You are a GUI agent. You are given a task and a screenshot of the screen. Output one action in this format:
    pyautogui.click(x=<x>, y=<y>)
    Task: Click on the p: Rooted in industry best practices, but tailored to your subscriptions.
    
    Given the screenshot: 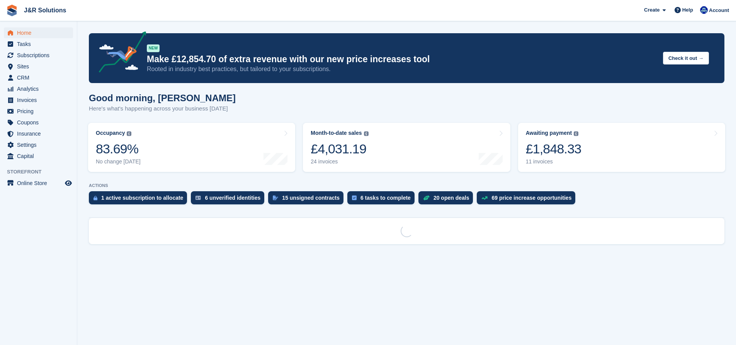 What is the action you would take?
    pyautogui.click(x=402, y=69)
    